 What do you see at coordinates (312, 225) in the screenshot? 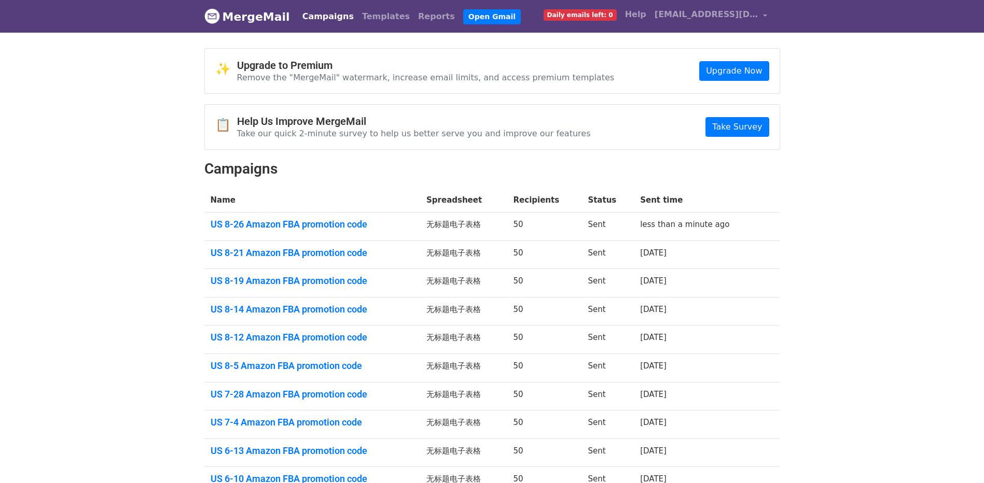
I see `a: US 8-26 Amazon FBA promotion code` at bounding box center [312, 225].